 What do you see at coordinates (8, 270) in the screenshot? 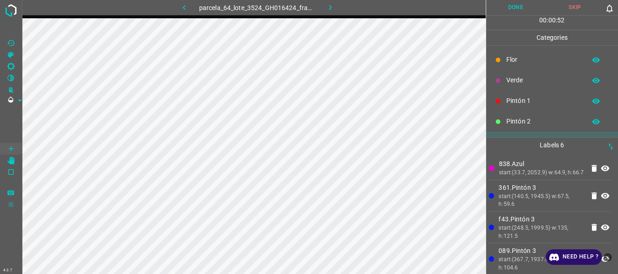
I see `div: 4.3.7` at bounding box center [8, 270].